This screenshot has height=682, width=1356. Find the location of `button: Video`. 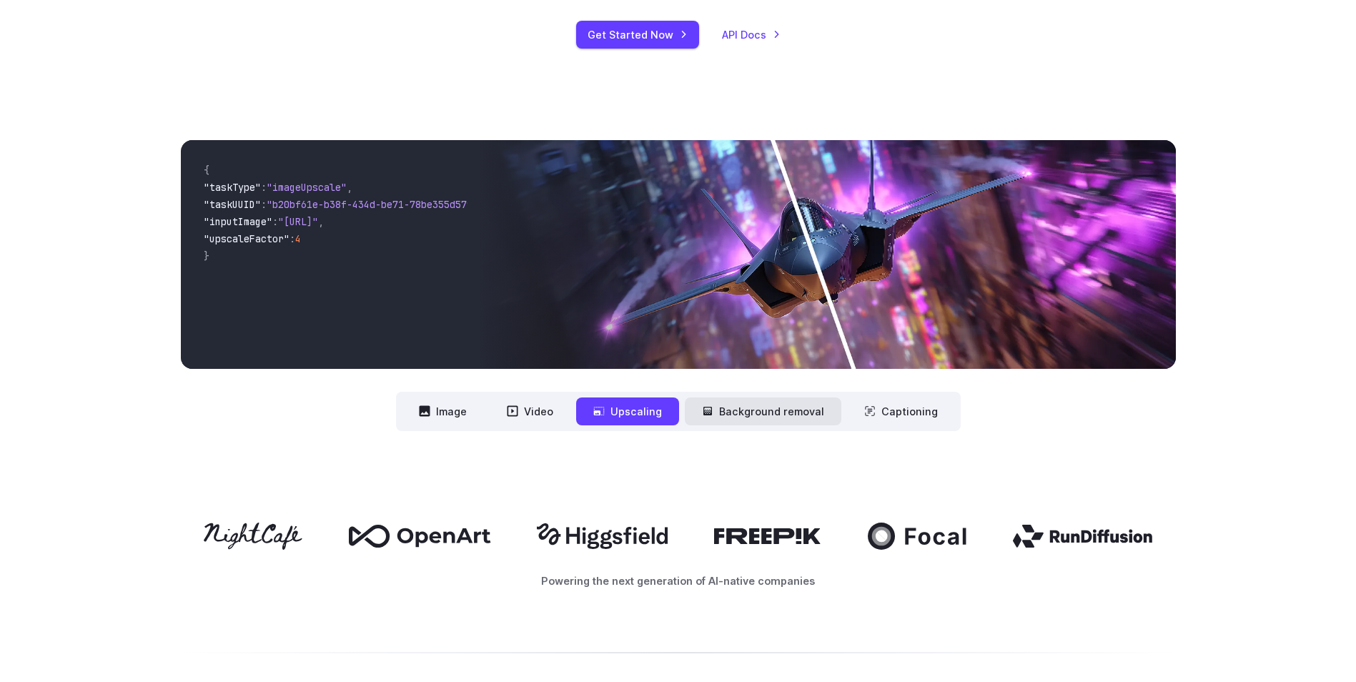

button: Video is located at coordinates (530, 411).